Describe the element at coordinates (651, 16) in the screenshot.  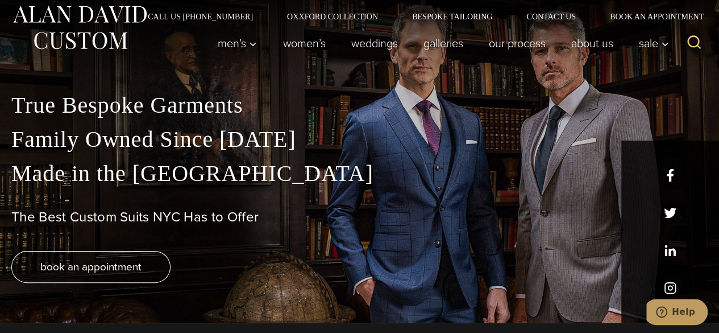
I see `a: Book an Appointment` at that location.